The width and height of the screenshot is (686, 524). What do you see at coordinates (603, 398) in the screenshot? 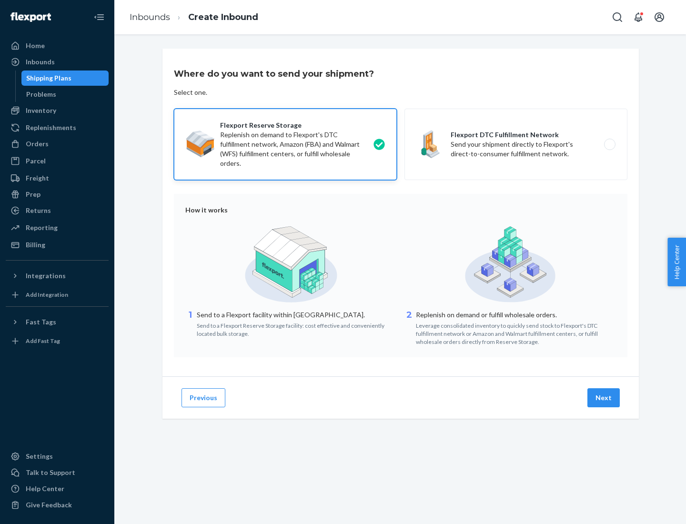
I see `button: Next` at bounding box center [603, 398].